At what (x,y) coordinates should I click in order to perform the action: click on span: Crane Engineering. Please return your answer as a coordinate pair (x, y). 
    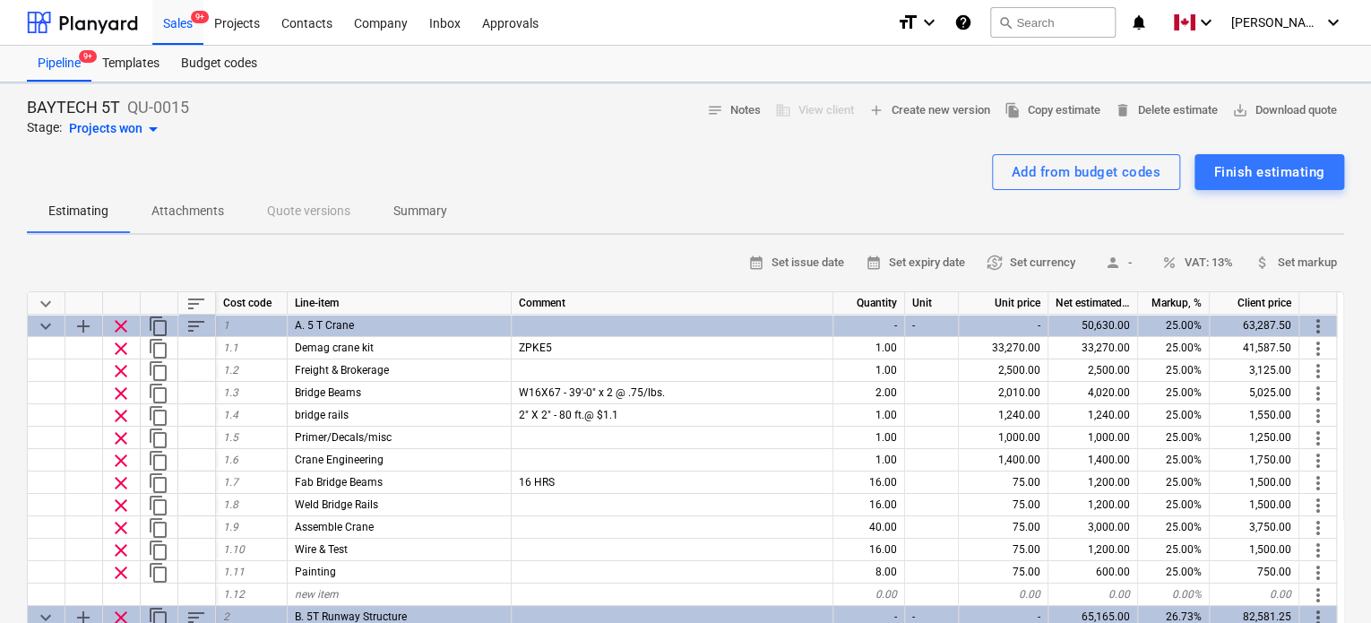
    Looking at the image, I should click on (339, 460).